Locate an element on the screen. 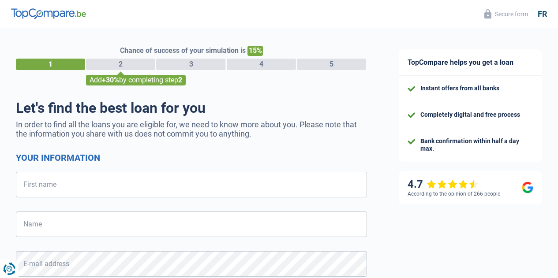 This screenshot has height=278, width=558. font: 1 is located at coordinates (50, 64).